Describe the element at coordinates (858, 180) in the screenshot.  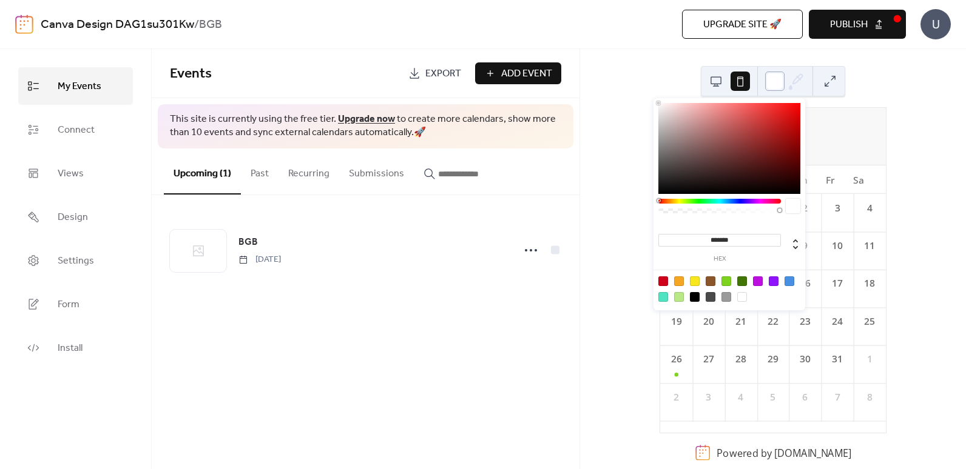
I see `div: Sa` at that location.